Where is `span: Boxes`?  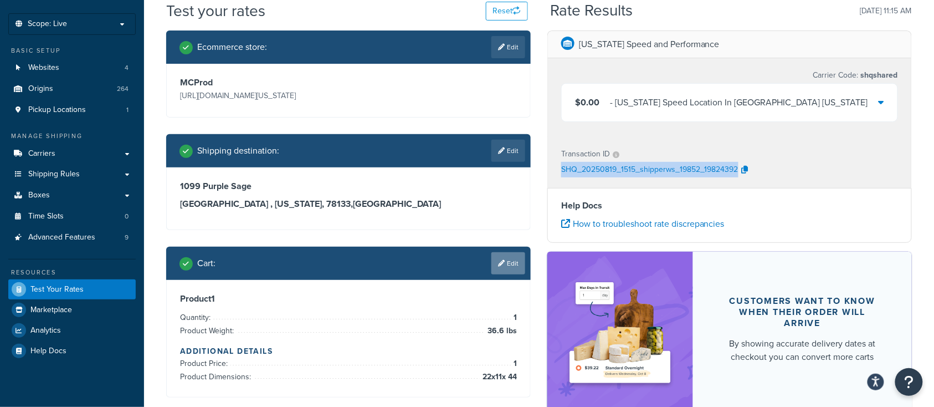 span: Boxes is located at coordinates (39, 195).